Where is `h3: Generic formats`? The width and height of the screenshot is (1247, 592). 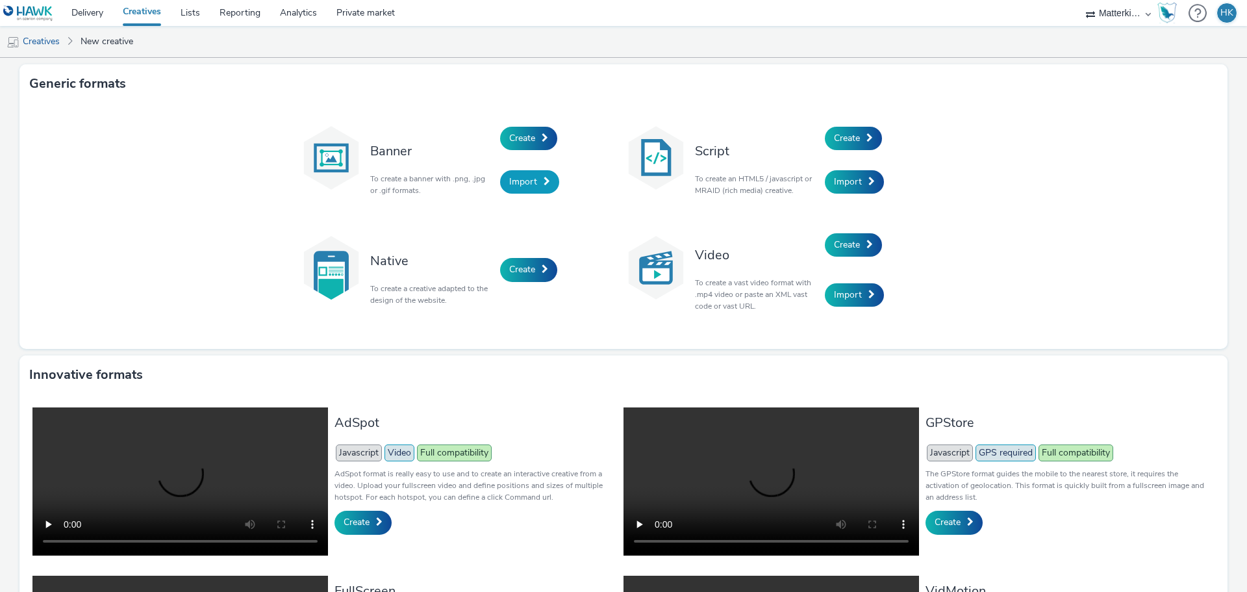 h3: Generic formats is located at coordinates (77, 84).